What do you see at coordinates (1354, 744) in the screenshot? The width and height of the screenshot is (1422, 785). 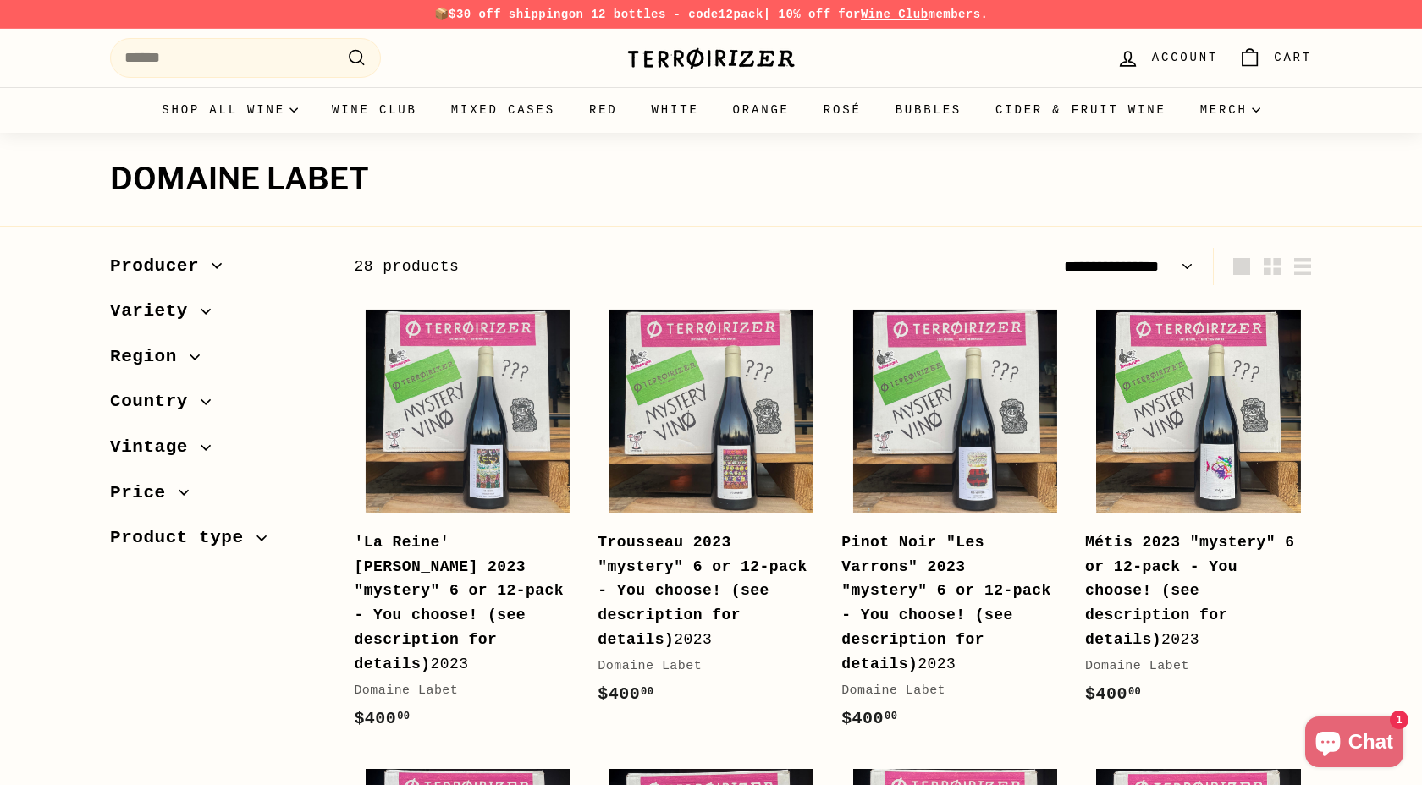 I see `inbox-online-store-chat: Shopify online store chat` at bounding box center [1354, 744].